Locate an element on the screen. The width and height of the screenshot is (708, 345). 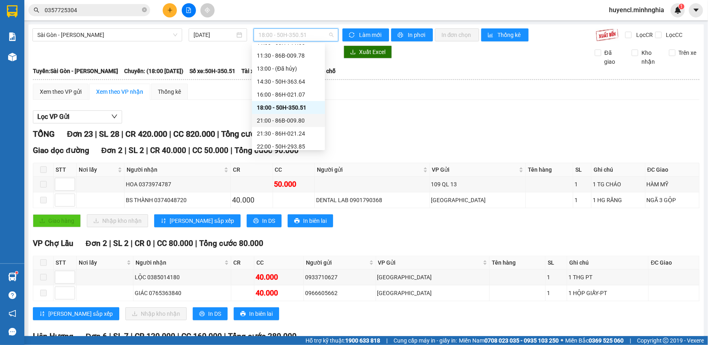
div: 16:00 - 86H-021.07 is located at coordinates (289, 95).